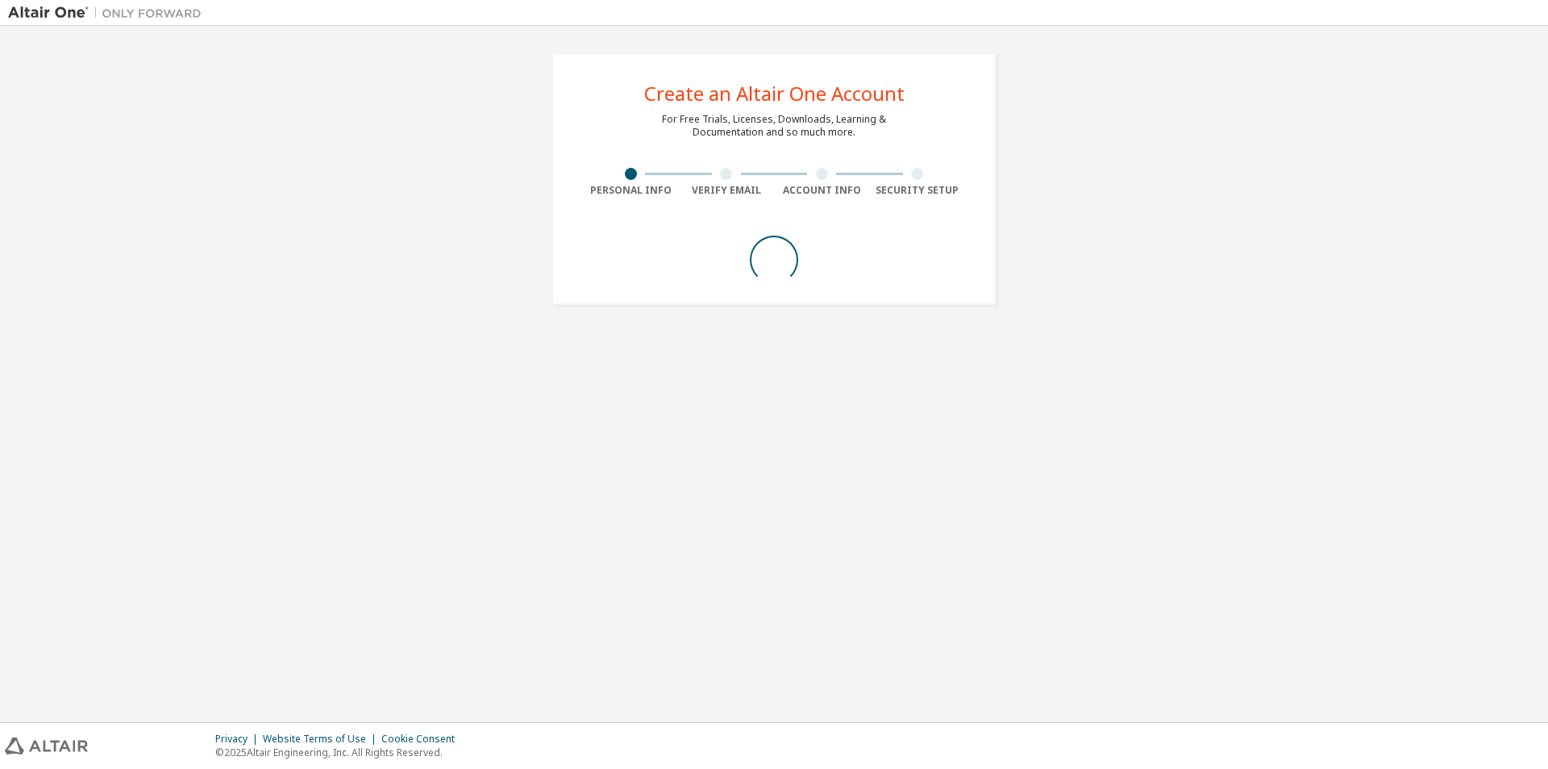  What do you see at coordinates (322, 739) in the screenshot?
I see `div: Website Terms of Use` at bounding box center [322, 739].